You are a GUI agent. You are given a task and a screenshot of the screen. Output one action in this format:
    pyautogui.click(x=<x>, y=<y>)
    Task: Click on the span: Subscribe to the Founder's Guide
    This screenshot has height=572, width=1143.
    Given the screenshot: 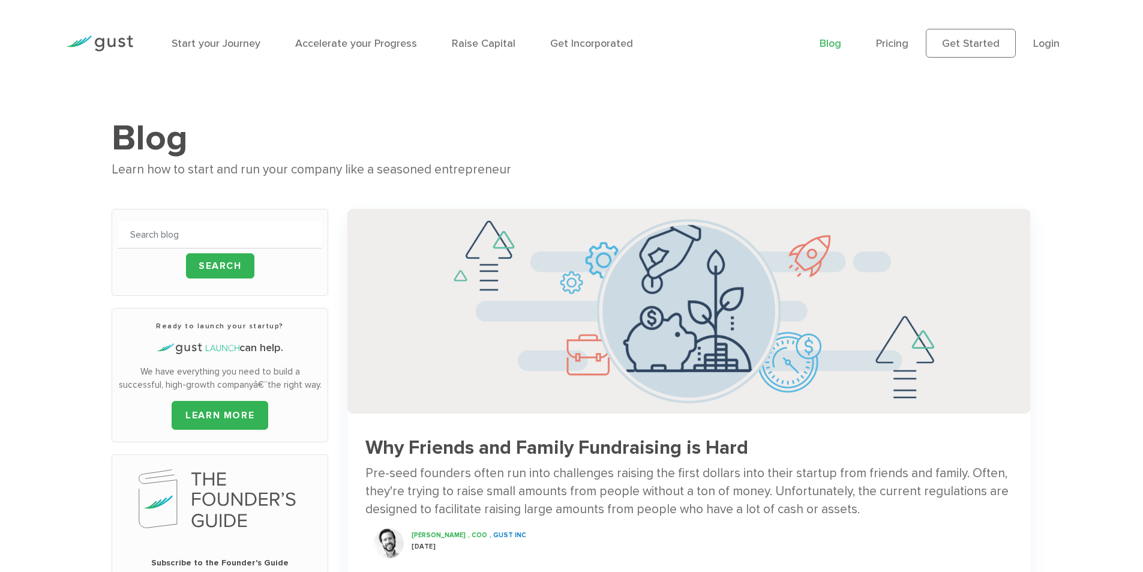 What is the action you would take?
    pyautogui.click(x=220, y=563)
    